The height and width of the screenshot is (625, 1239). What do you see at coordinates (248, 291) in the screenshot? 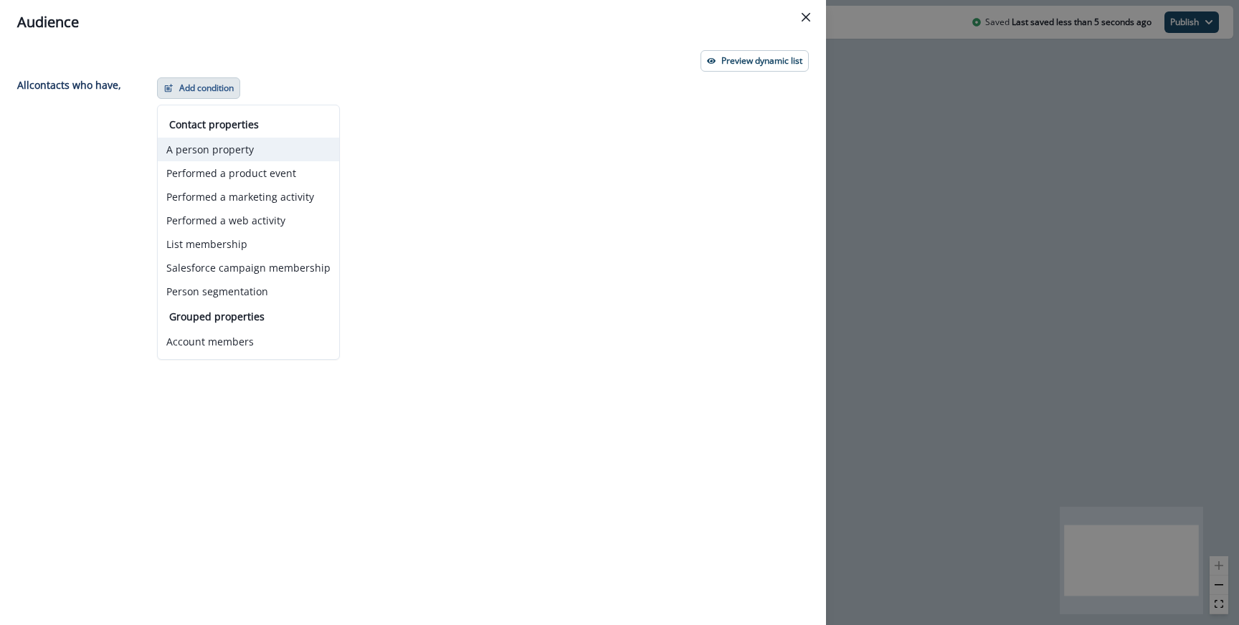
I see `button: Person segmentation` at bounding box center [248, 291].